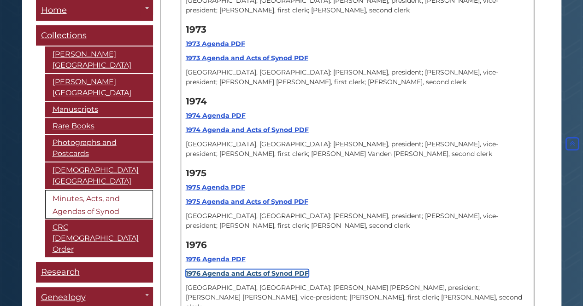 Image resolution: width=583 pixels, height=306 pixels. I want to click on a: Manuscripts, so click(99, 110).